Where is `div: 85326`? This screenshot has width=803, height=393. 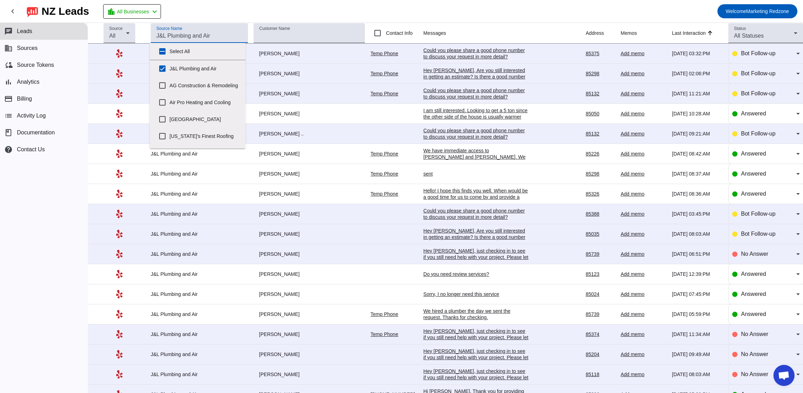
div: 85326 is located at coordinates (600, 194).